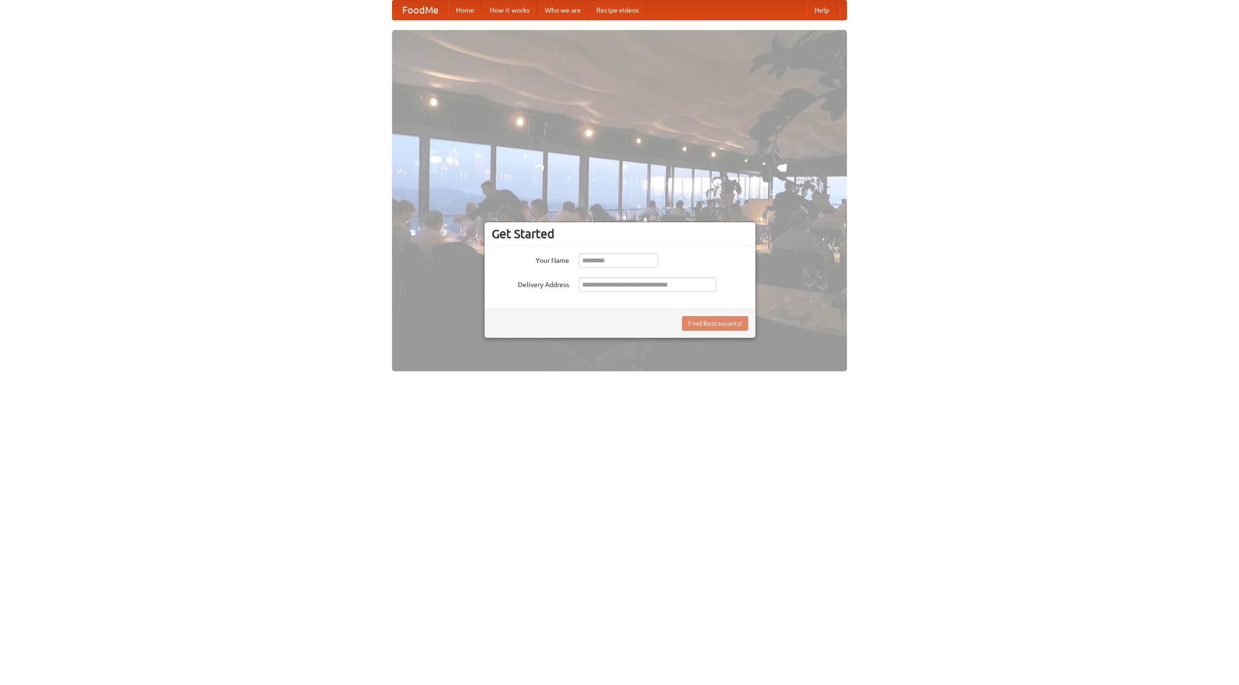  What do you see at coordinates (420, 10) in the screenshot?
I see `a: FoodMe` at bounding box center [420, 10].